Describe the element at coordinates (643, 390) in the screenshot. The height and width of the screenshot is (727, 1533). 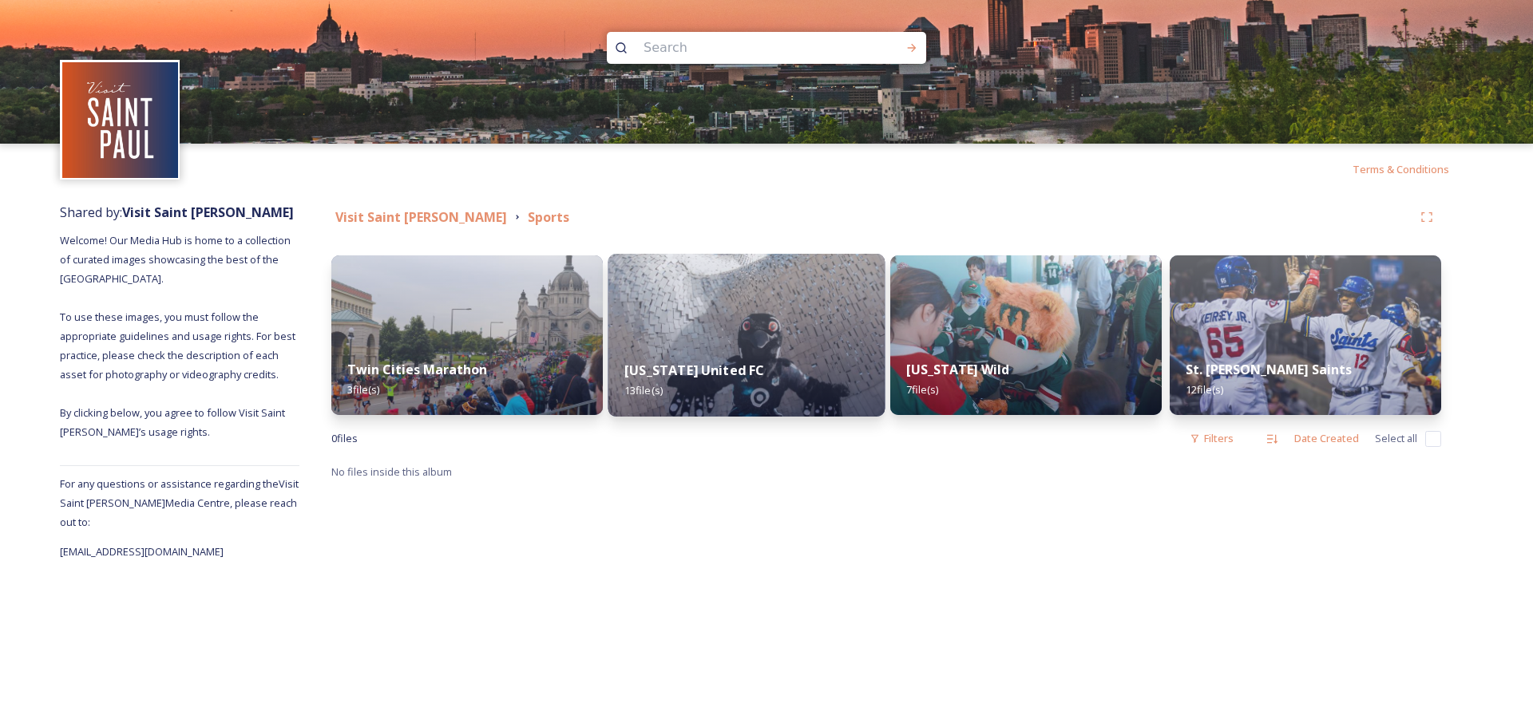
I see `span: 13 file(s)` at that location.